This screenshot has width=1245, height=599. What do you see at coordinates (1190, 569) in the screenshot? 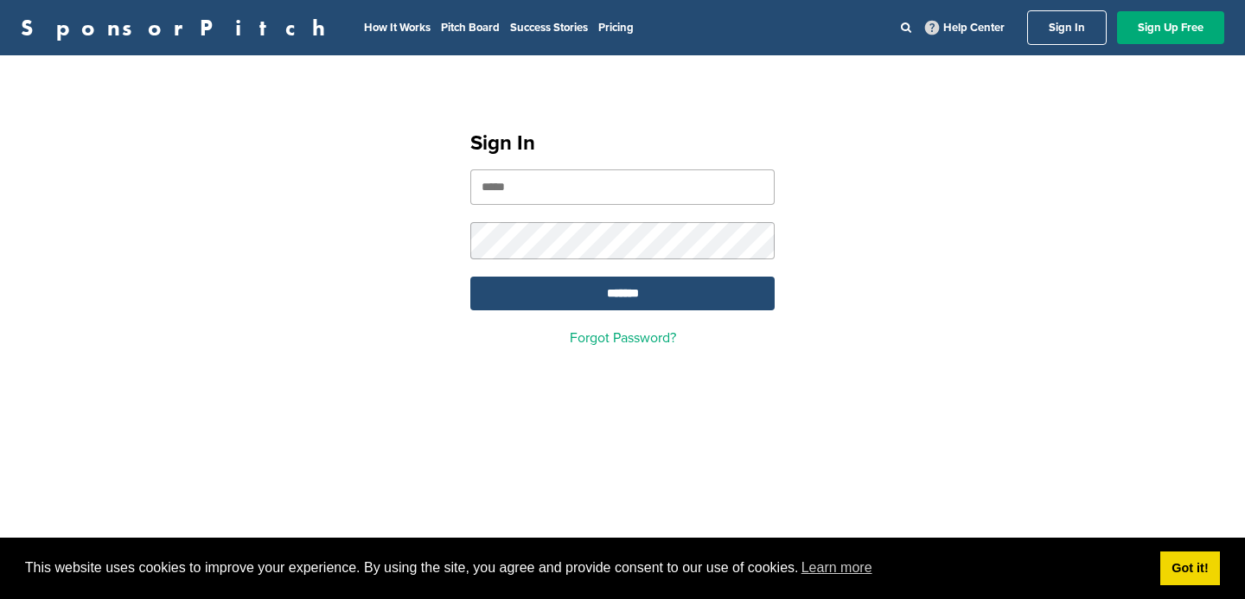
I see `a: dismiss cookie message` at bounding box center [1190, 569].